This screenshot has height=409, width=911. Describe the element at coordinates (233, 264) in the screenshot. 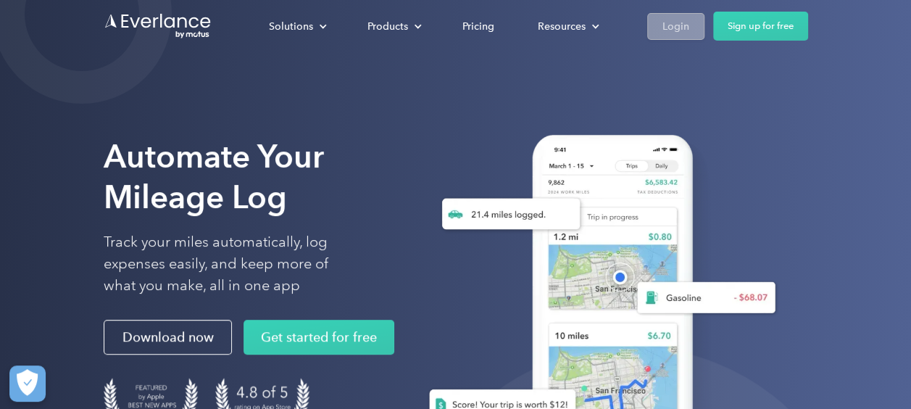

I see `p: Track your miles automatically, log expenses easily, and keep more of what you make, all in one app` at that location.